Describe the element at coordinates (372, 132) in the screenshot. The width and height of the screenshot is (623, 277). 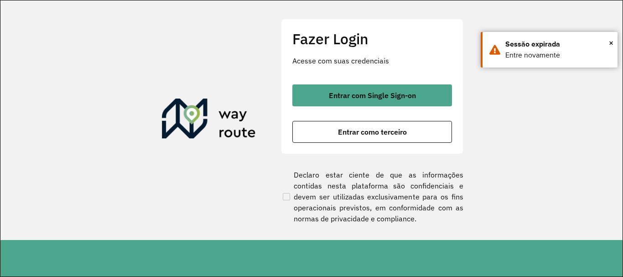
I see `span: Entrar como terceiro` at that location.